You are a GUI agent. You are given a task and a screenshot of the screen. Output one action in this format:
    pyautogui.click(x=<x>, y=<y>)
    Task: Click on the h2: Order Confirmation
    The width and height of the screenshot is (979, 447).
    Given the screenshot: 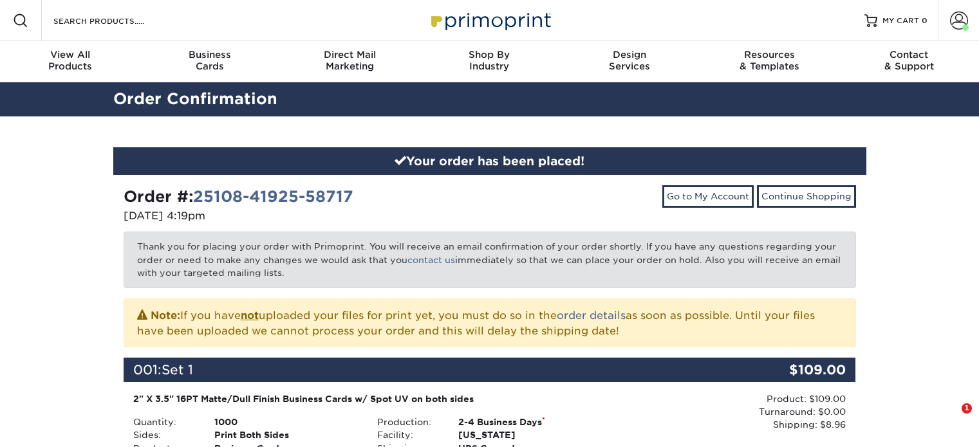 What is the action you would take?
    pyautogui.click(x=490, y=99)
    